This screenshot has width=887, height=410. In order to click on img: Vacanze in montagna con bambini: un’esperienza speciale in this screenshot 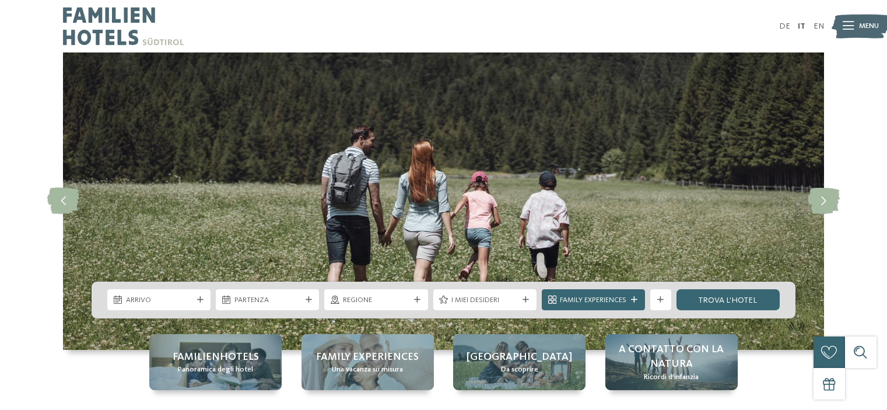, I will do `click(443, 201)`.